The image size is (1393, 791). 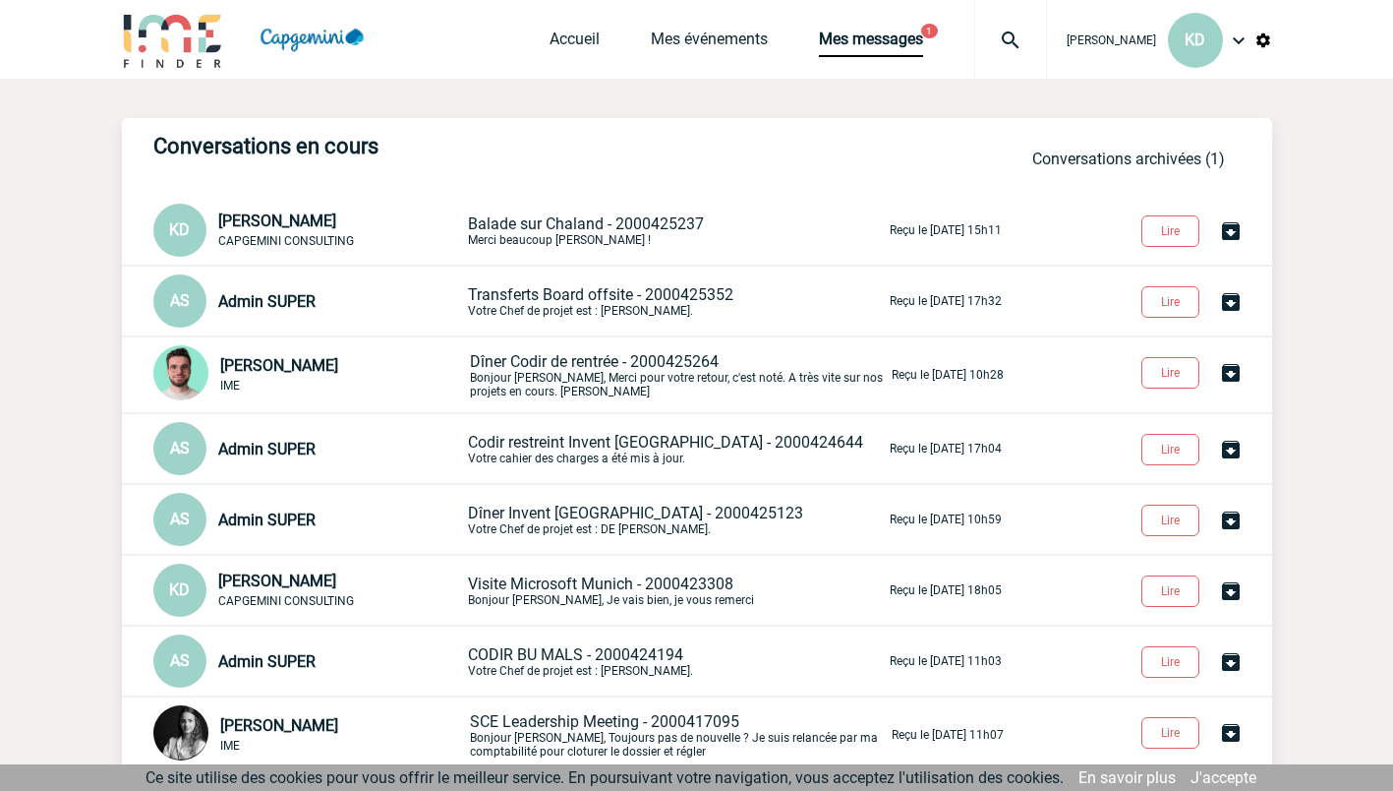 I want to click on span: Ce site utilise des cookies pour vous offrir le meilleur service. En poursuivant votre navigation..., so click(x=605, y=777).